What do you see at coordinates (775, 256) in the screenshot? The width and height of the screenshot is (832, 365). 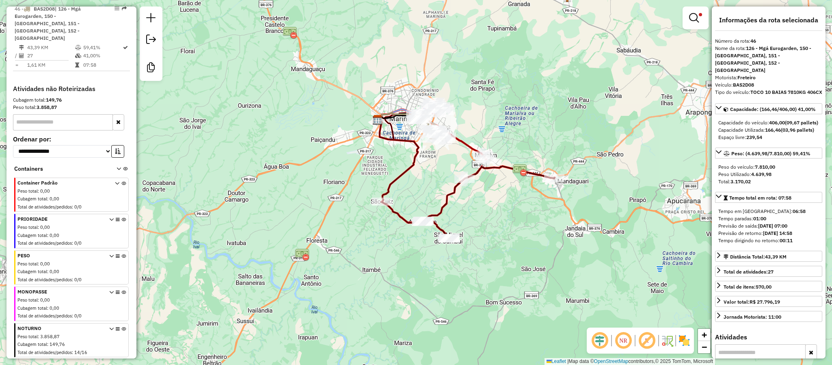 I see `span: 43,39 KM` at bounding box center [775, 256].